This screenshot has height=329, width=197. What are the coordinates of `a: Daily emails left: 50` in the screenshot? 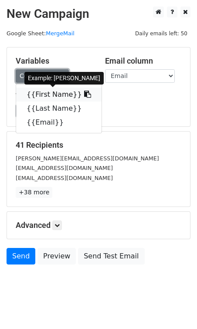 It's located at (161, 33).